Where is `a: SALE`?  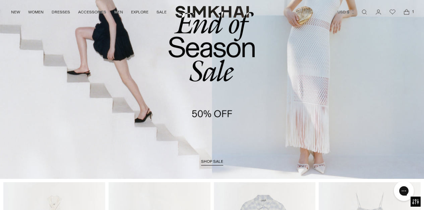 a: SALE is located at coordinates (162, 12).